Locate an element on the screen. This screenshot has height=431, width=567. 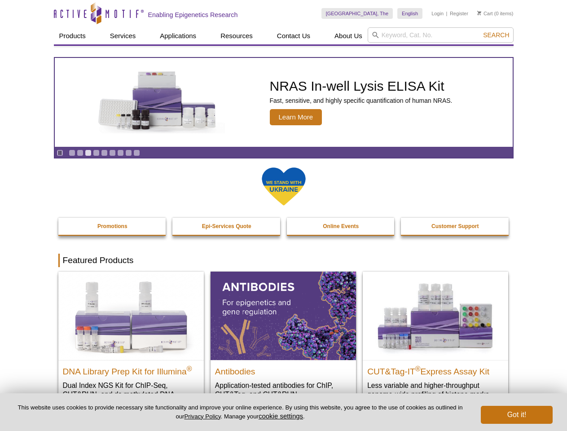
h2: Antibodies is located at coordinates (283, 370).